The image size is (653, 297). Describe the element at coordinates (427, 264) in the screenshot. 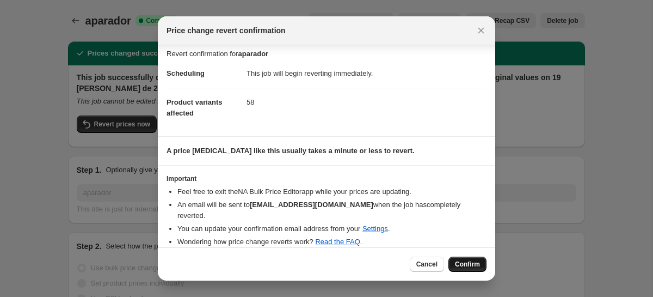

I see `span: Cancel` at that location.